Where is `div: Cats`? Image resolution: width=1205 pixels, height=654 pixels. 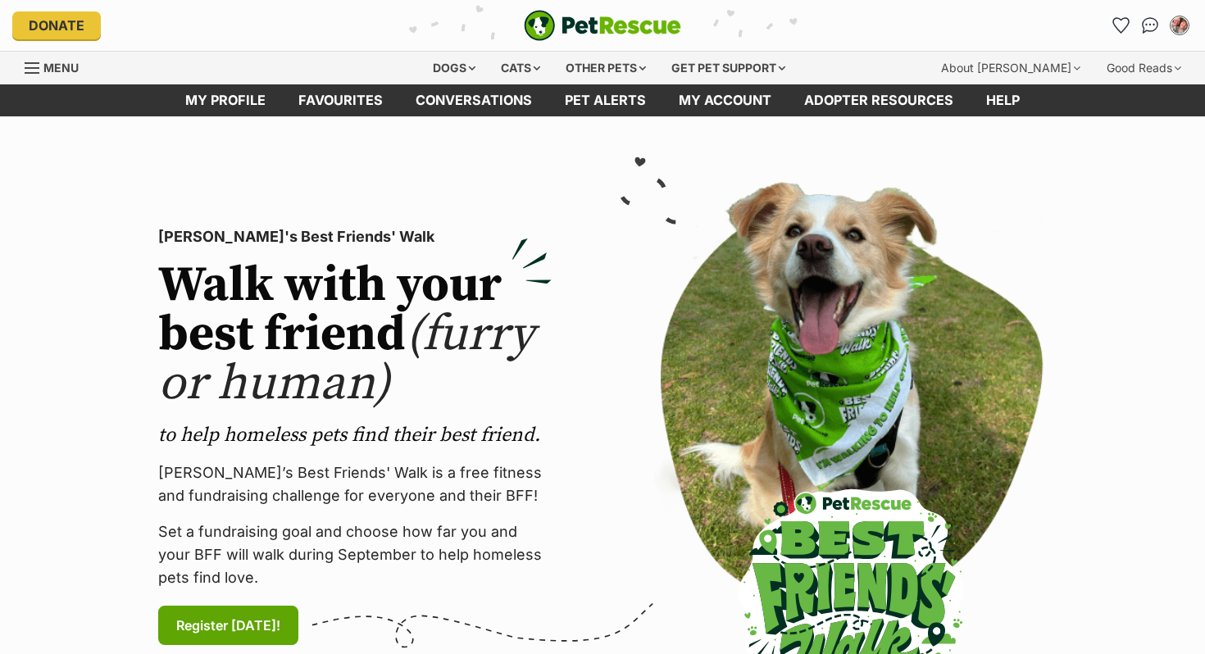
div: Cats is located at coordinates (520, 68).